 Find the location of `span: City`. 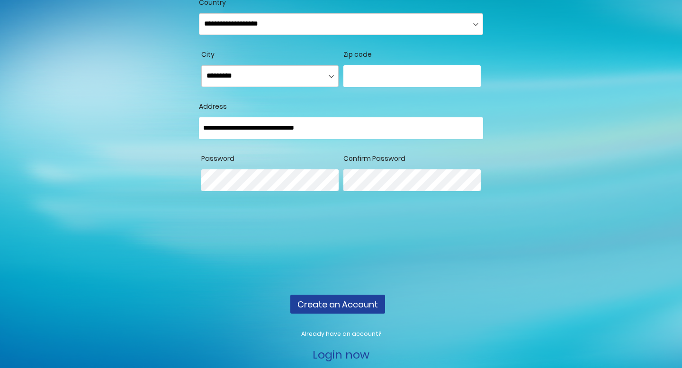

span: City is located at coordinates (208, 54).